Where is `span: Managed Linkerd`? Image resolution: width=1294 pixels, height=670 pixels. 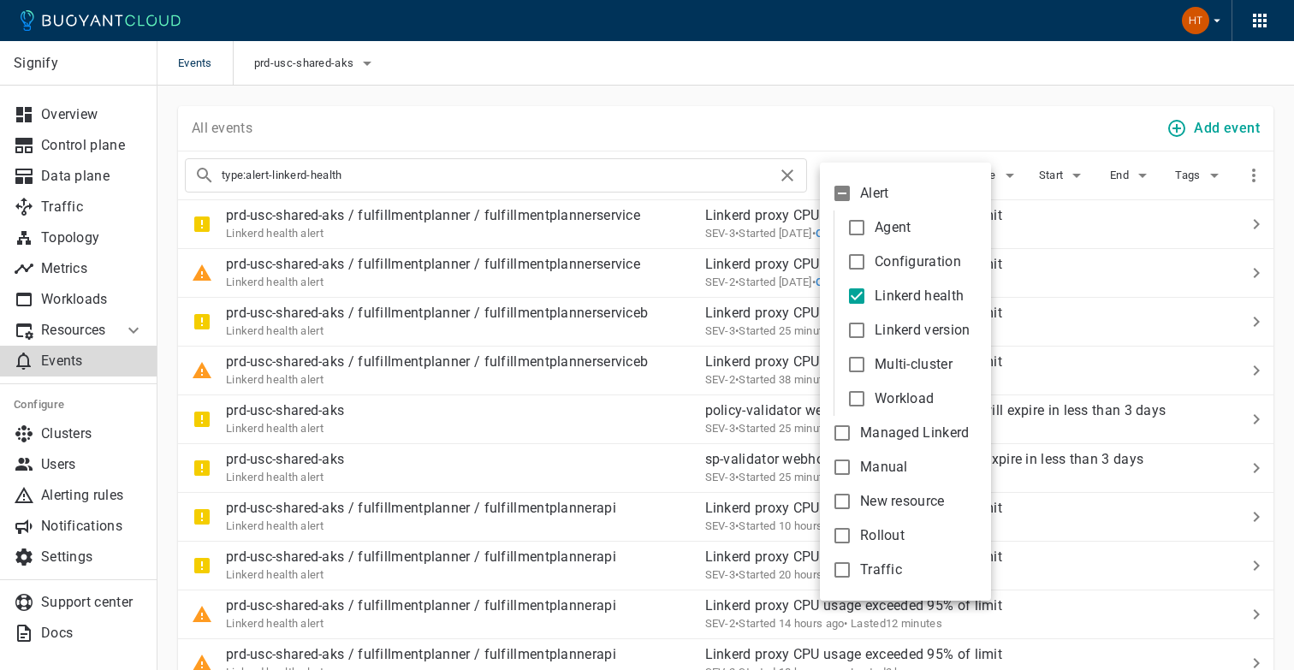
span: Managed Linkerd is located at coordinates (915, 433).